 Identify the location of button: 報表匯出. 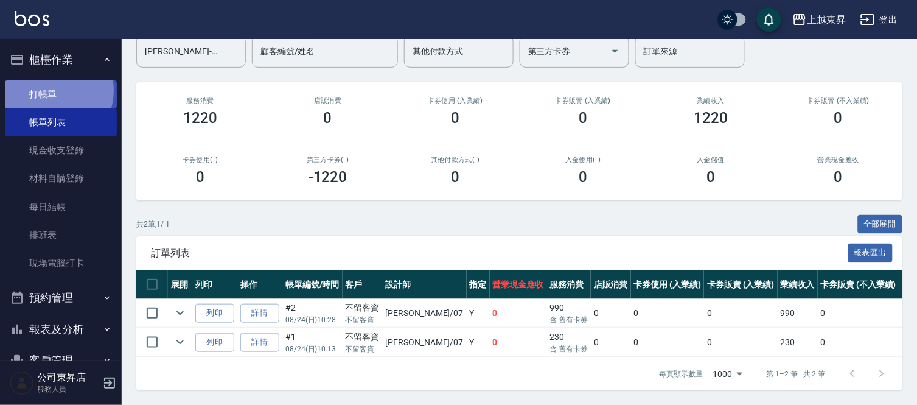
(871, 252).